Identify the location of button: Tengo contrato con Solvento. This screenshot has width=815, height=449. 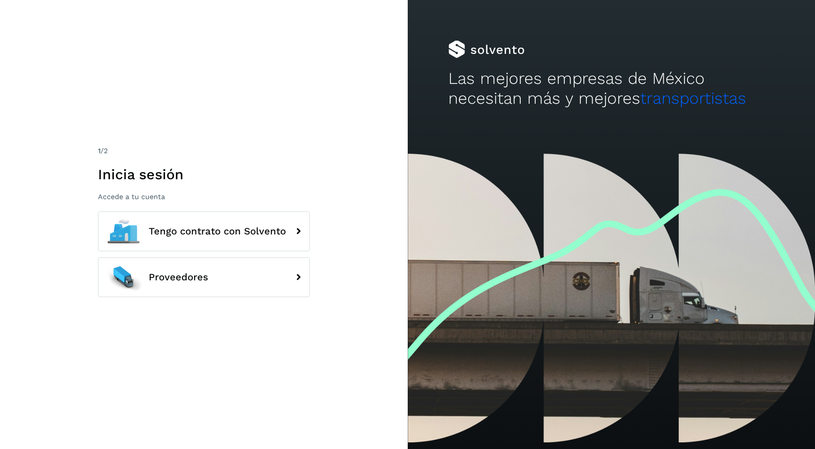
(204, 231).